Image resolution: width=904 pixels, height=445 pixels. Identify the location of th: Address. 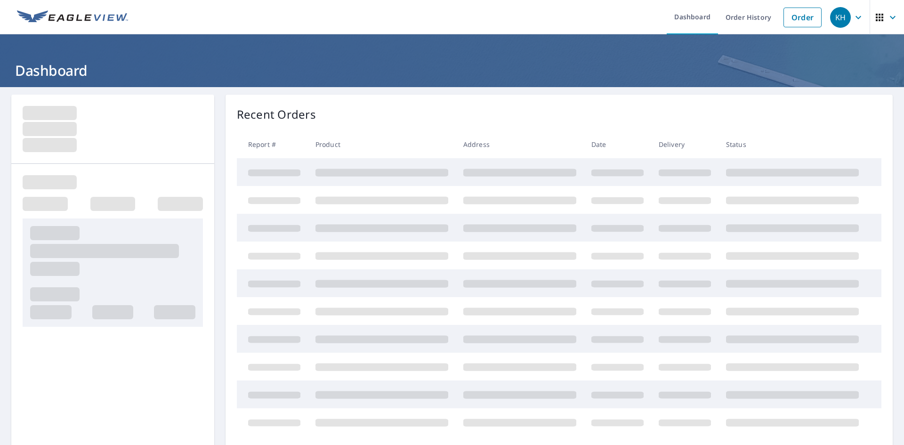
(520, 144).